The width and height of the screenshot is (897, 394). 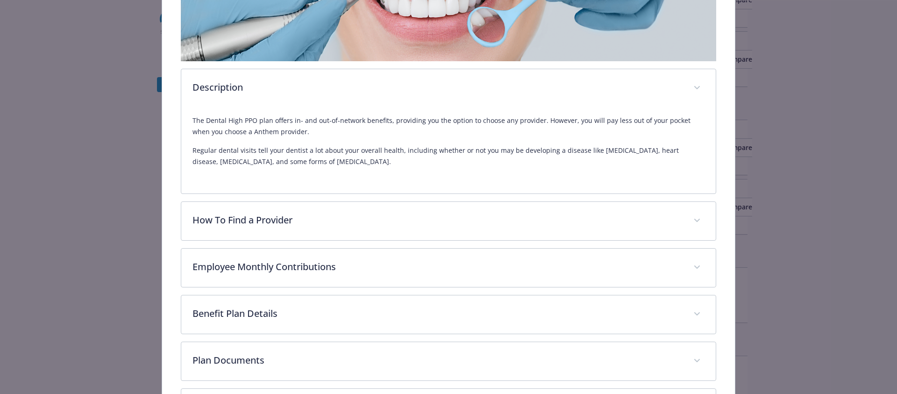 What do you see at coordinates (449, 221) in the screenshot?
I see `div: How To Find a Provider` at bounding box center [449, 221].